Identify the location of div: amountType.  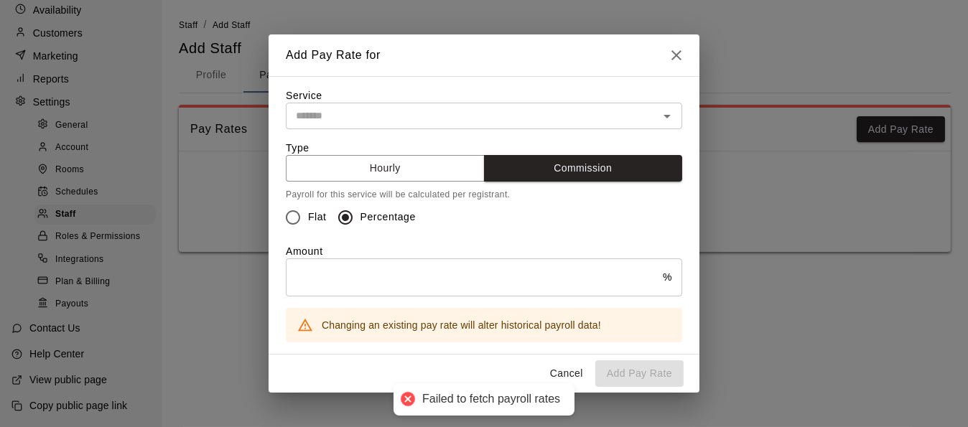
(484, 217).